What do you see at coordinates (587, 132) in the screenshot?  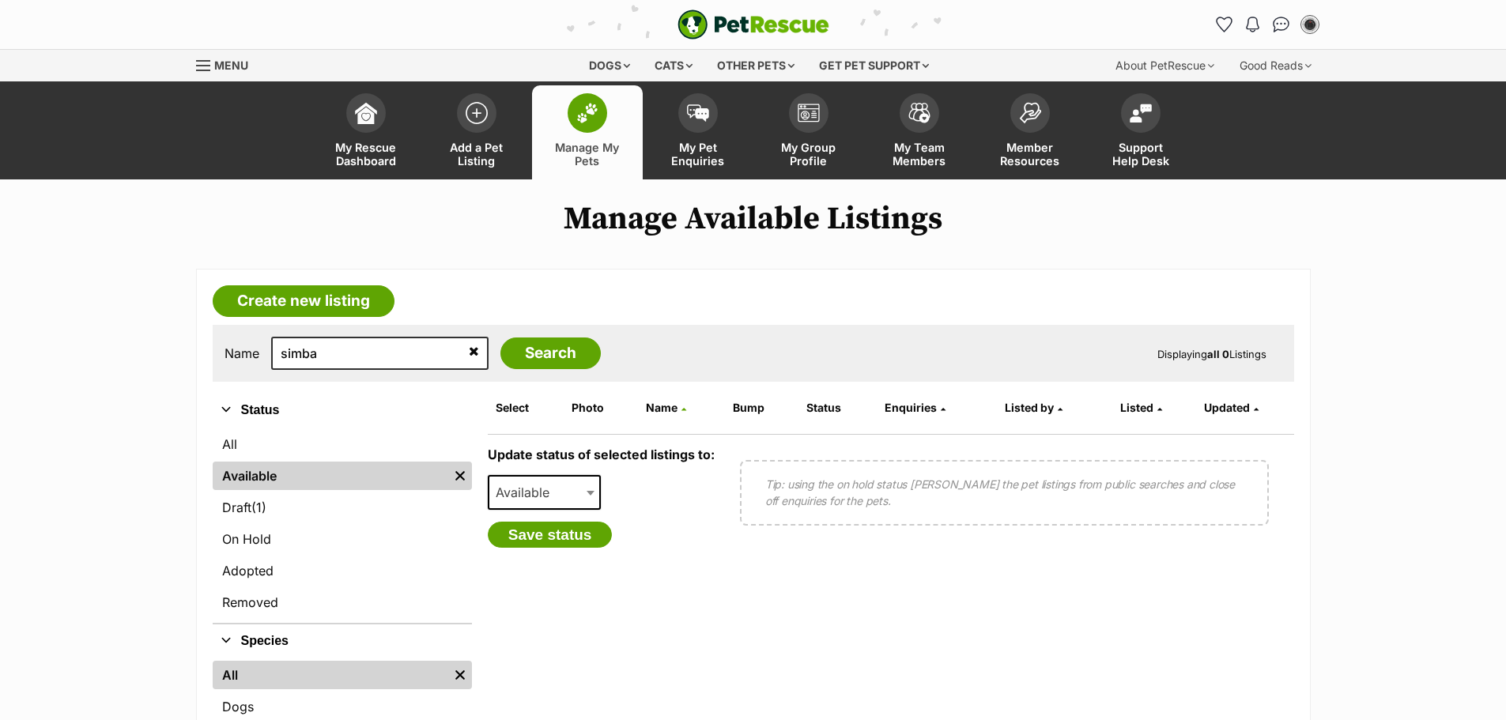 I see `a: Manage My Pets` at bounding box center [587, 132].